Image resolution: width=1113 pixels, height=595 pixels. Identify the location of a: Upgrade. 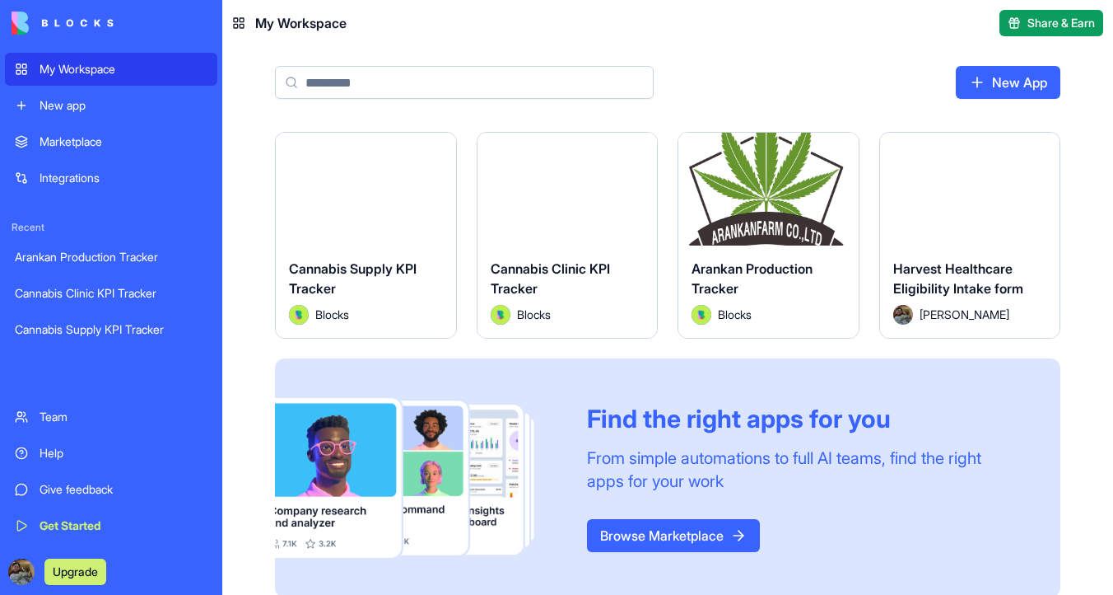
(75, 571).